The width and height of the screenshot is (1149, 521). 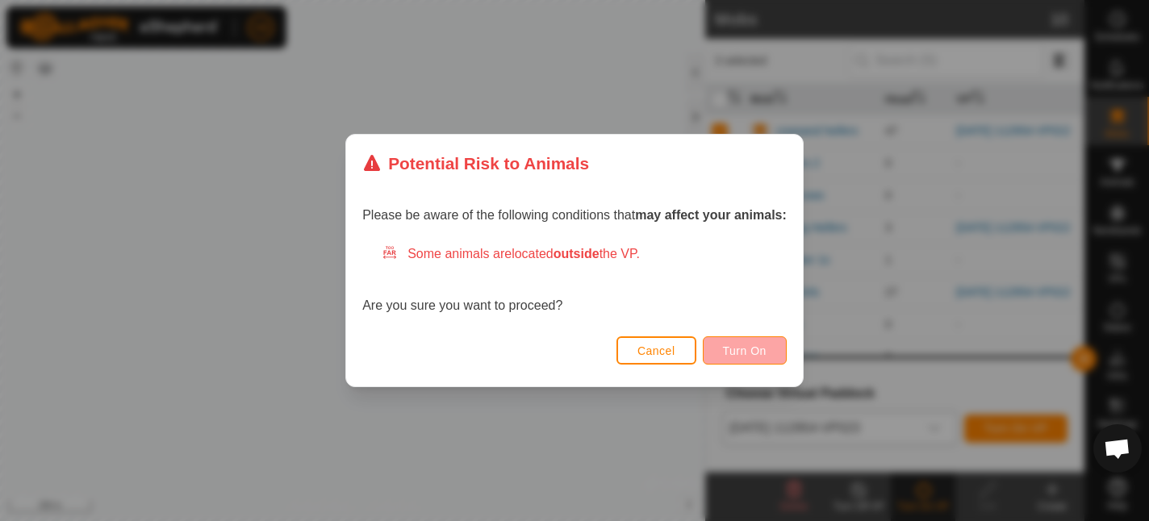 What do you see at coordinates (574, 215) in the screenshot?
I see `span: Please be aware of the following conditions that` at bounding box center [574, 215].